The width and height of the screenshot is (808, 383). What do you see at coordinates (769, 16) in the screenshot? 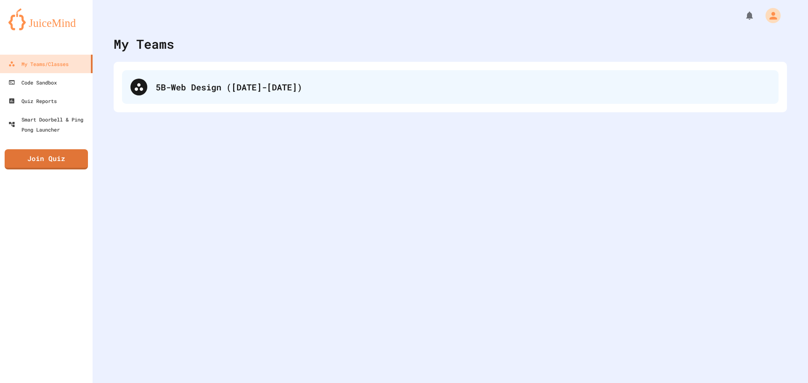
I see `div: My Account` at bounding box center [769, 16].